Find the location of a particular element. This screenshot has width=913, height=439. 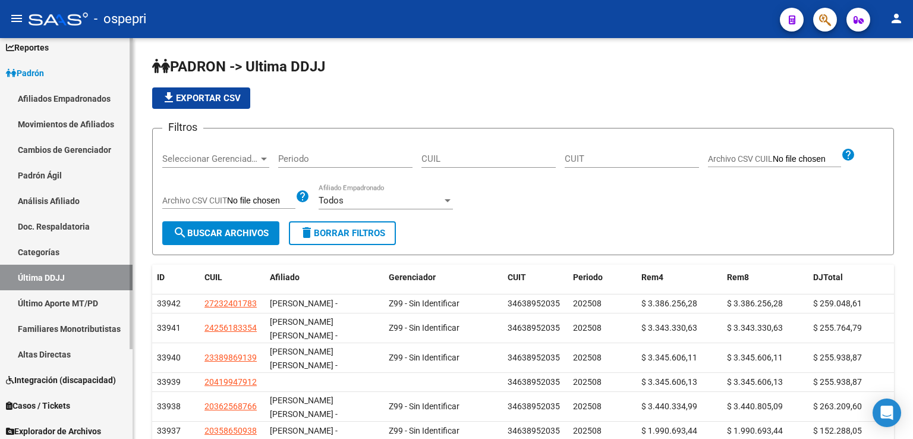

datatable-header-cell: DJTotal is located at coordinates (852, 277).